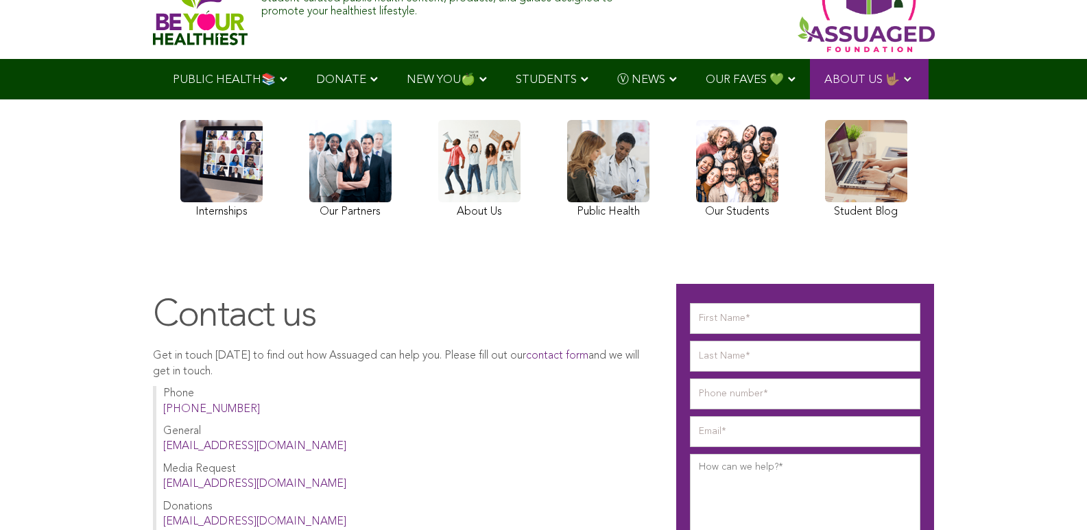 The height and width of the screenshot is (530, 1087). Describe the element at coordinates (805, 394) in the screenshot. I see `input: Phone number*` at that location.